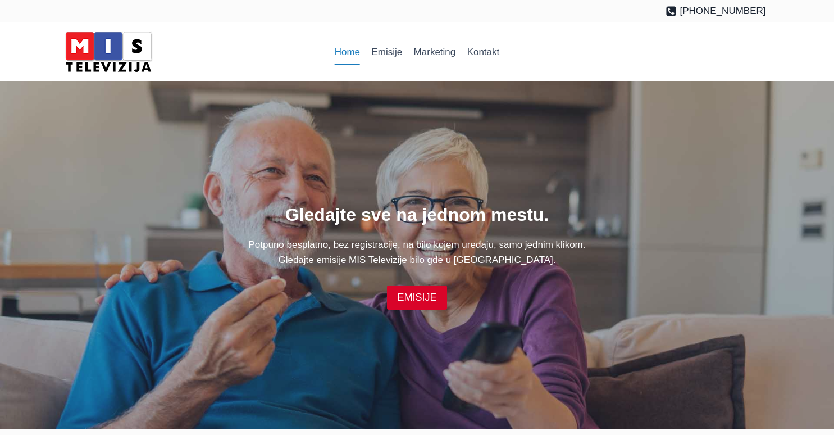 The height and width of the screenshot is (435, 834). I want to click on a: Marketing, so click(434, 52).